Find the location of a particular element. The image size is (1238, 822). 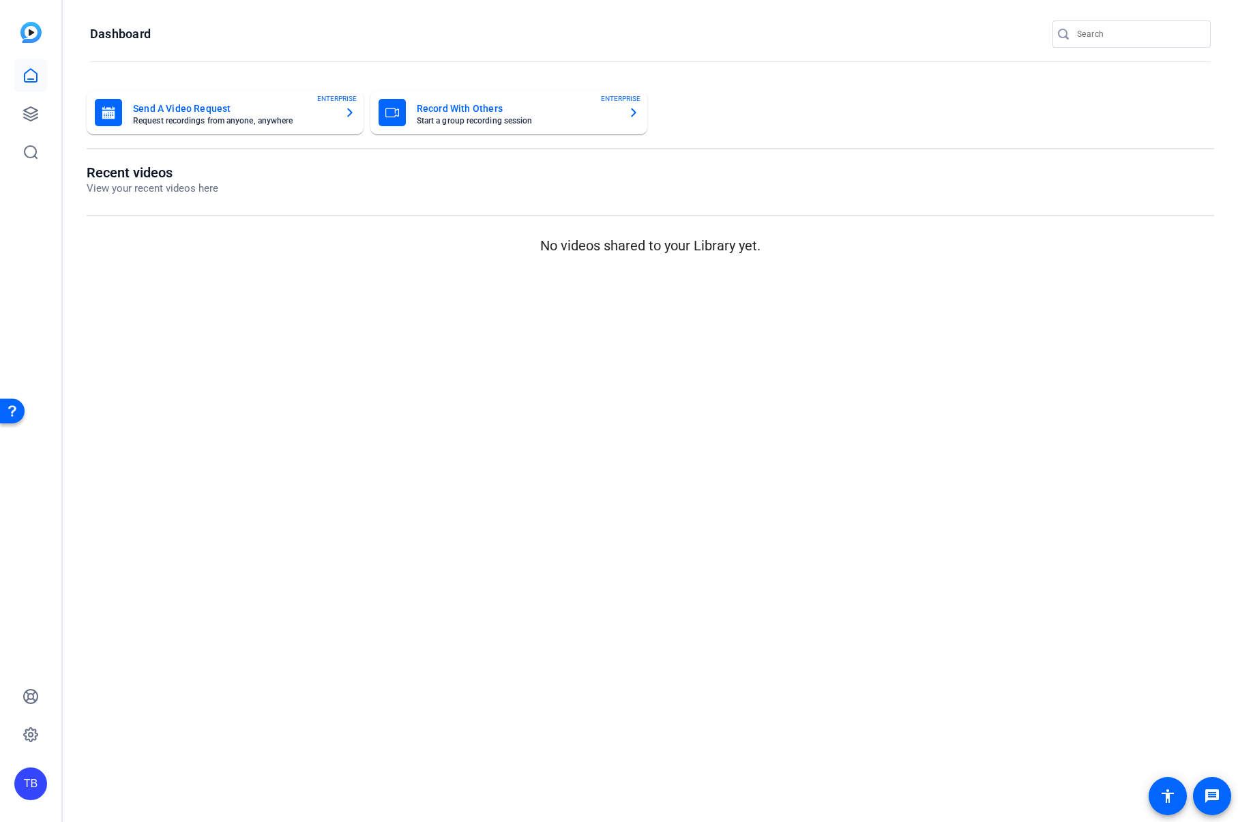

p: View your recent videos here is located at coordinates (152, 188).